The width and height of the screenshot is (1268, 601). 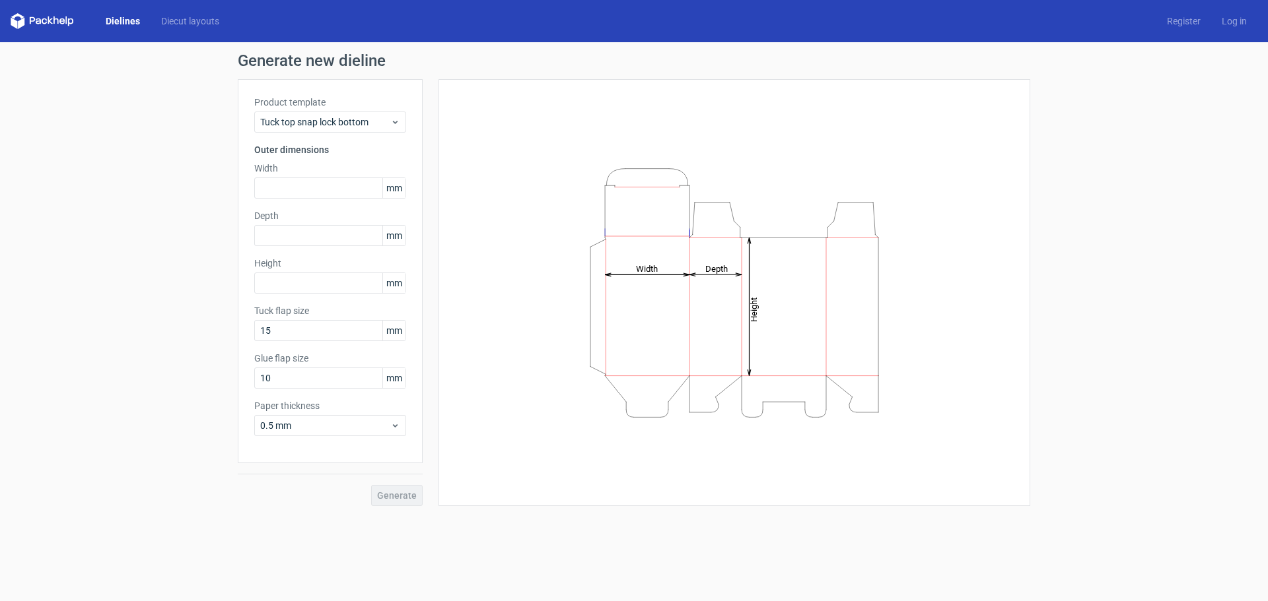 I want to click on a: Log in, so click(x=1234, y=21).